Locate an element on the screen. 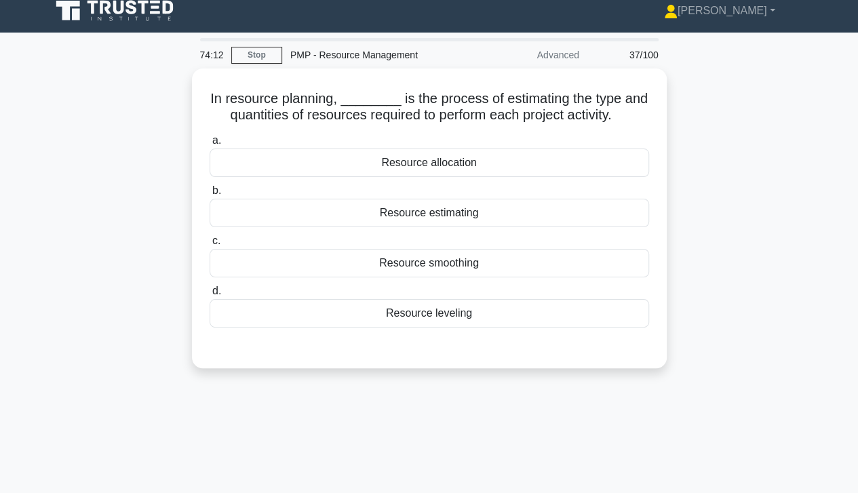 This screenshot has width=858, height=493. a: Stop is located at coordinates (256, 55).